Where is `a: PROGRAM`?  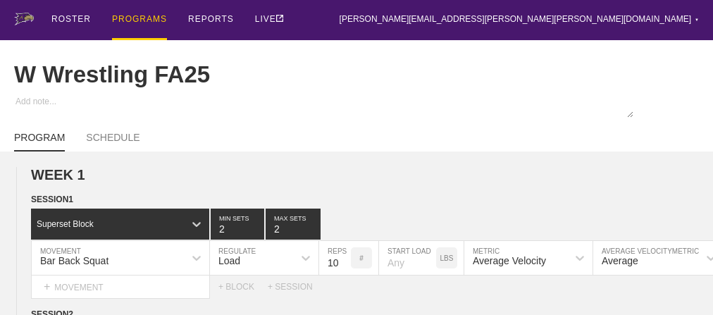
a: PROGRAM is located at coordinates (39, 142).